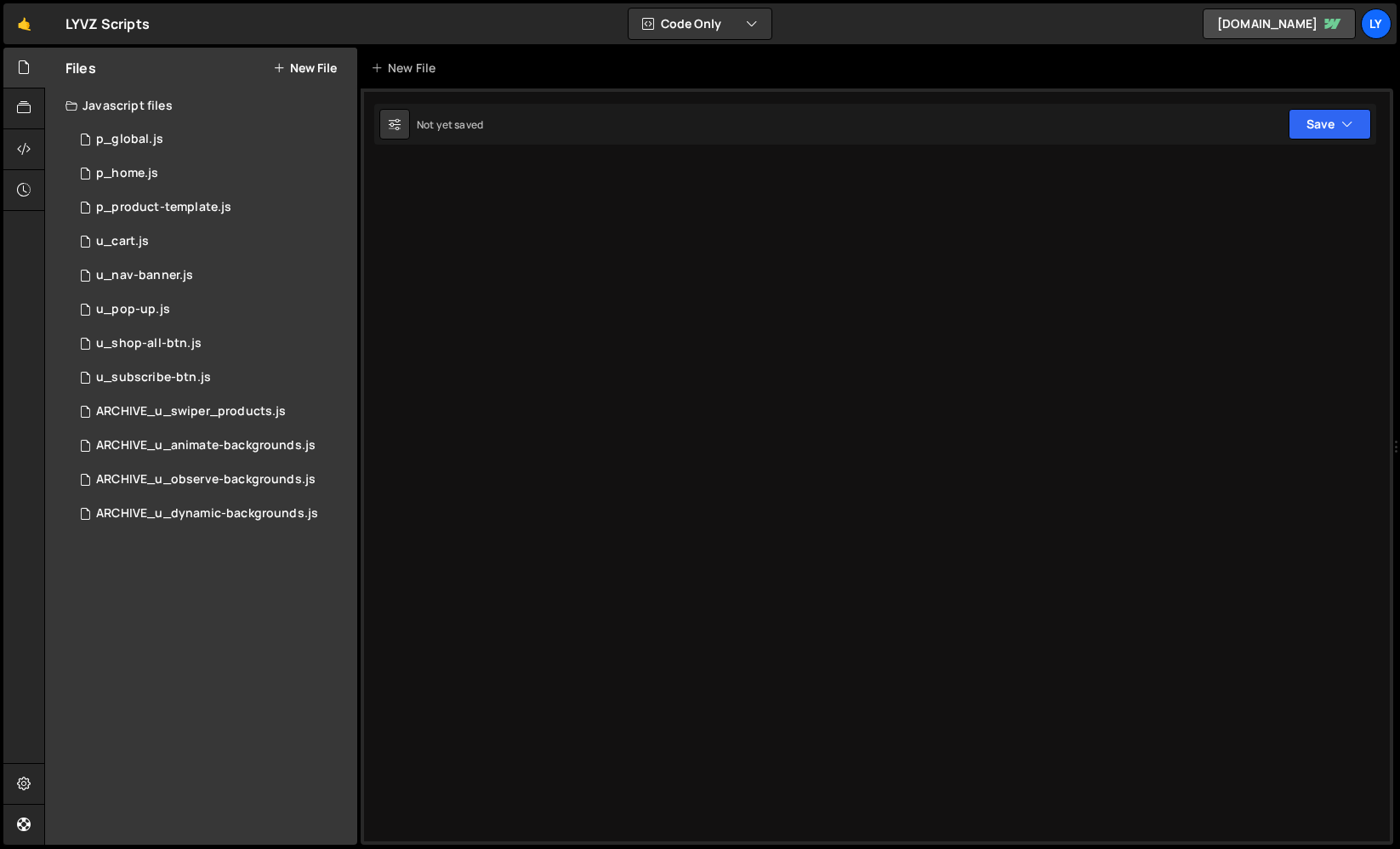 The image size is (1400, 849). What do you see at coordinates (211, 310) in the screenshot?
I see `div: 15335/43536.js` at bounding box center [211, 310].